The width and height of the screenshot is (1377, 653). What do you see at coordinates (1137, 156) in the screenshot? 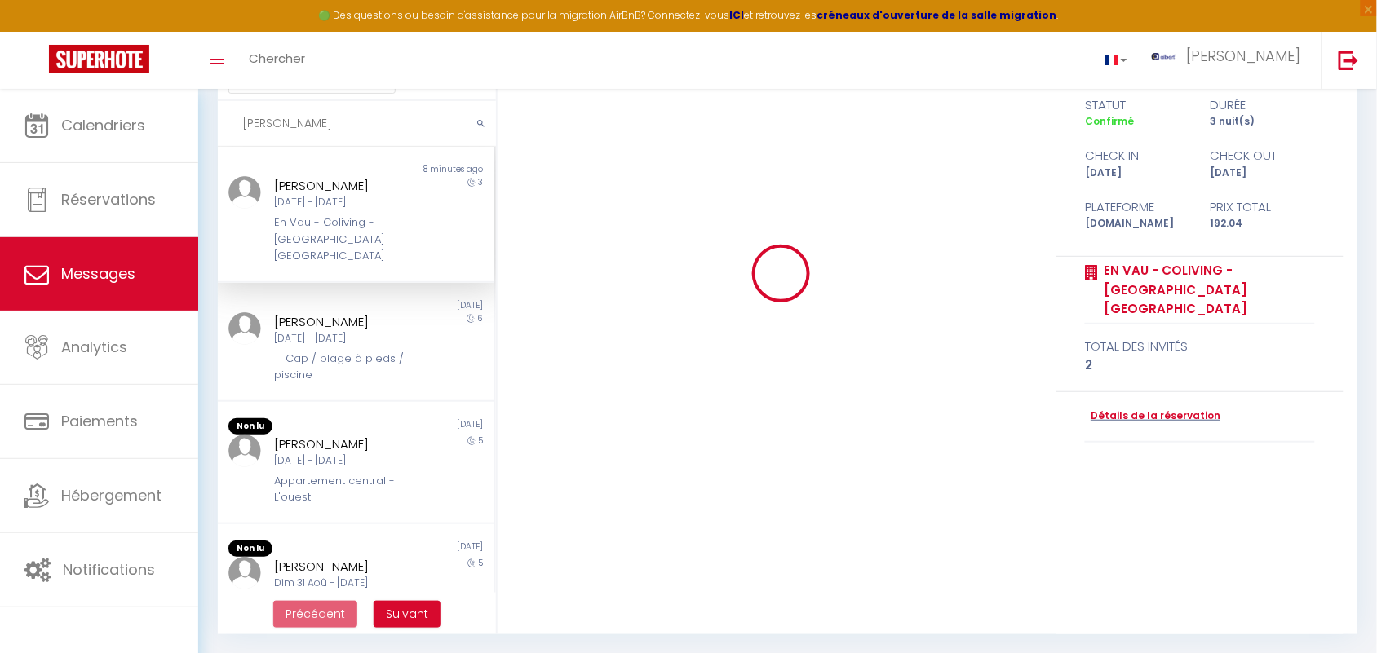
I see `div: check in` at bounding box center [1137, 156].